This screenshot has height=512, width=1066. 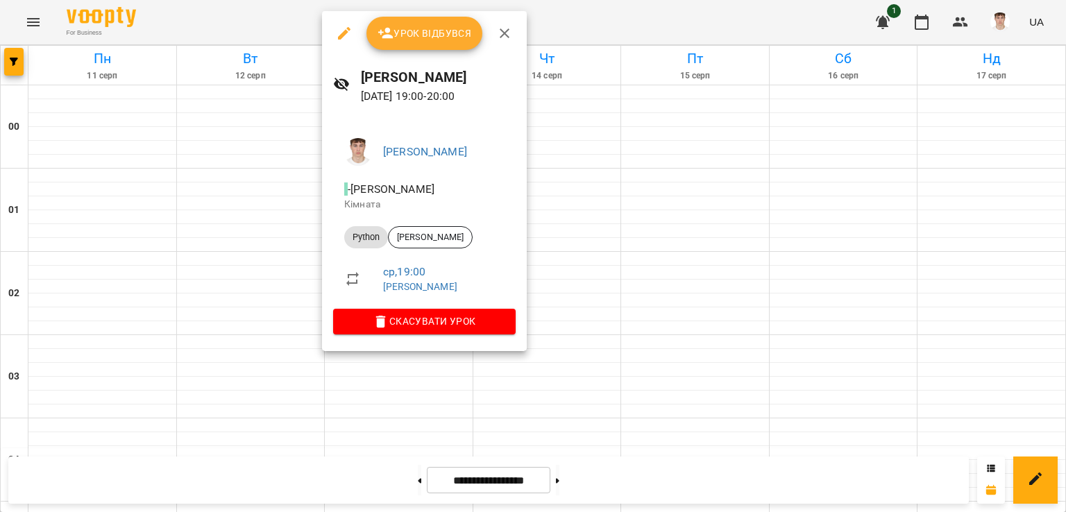 I want to click on button: Урок відбувся, so click(x=425, y=33).